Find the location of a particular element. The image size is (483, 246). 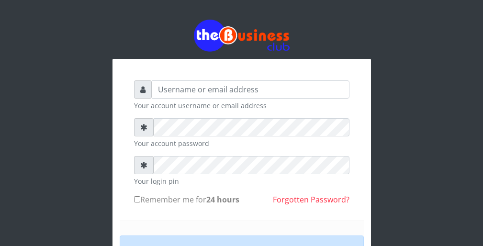

small: Your account username or email address is located at coordinates (242, 105).